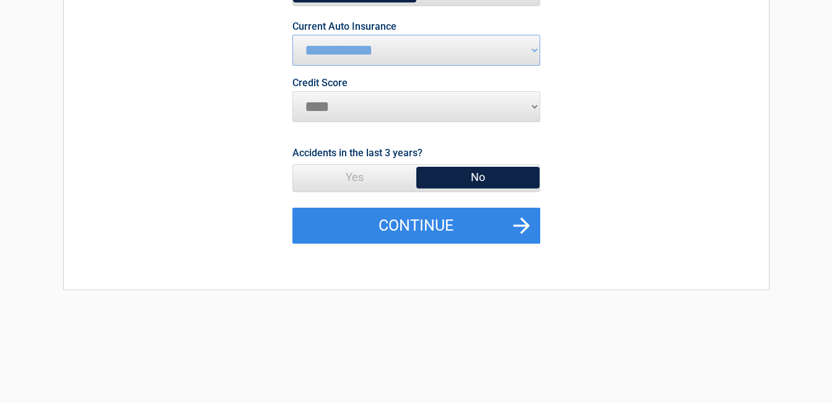 This screenshot has height=403, width=832. I want to click on label: Credit Score, so click(320, 83).